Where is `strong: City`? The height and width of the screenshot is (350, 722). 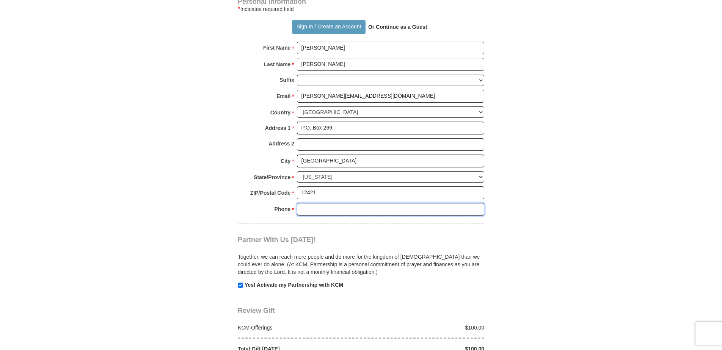
strong: City is located at coordinates (286, 161).